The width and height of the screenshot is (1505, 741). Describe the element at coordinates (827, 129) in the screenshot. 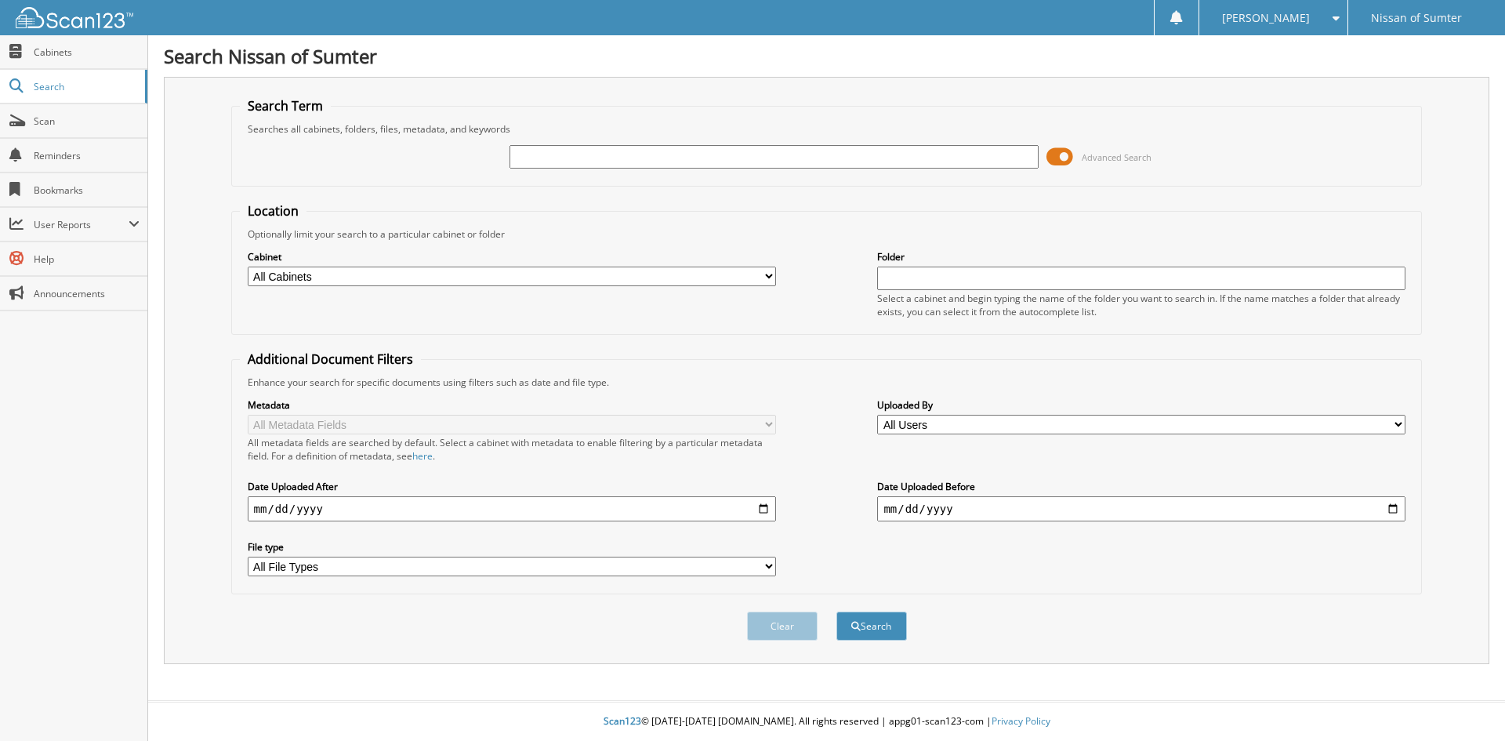

I see `div: Searches all cabinets, folders, files, metadata, and keywords` at that location.